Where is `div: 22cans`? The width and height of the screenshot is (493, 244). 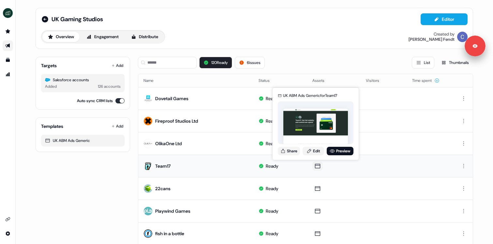
div: 22cans is located at coordinates (163, 189).